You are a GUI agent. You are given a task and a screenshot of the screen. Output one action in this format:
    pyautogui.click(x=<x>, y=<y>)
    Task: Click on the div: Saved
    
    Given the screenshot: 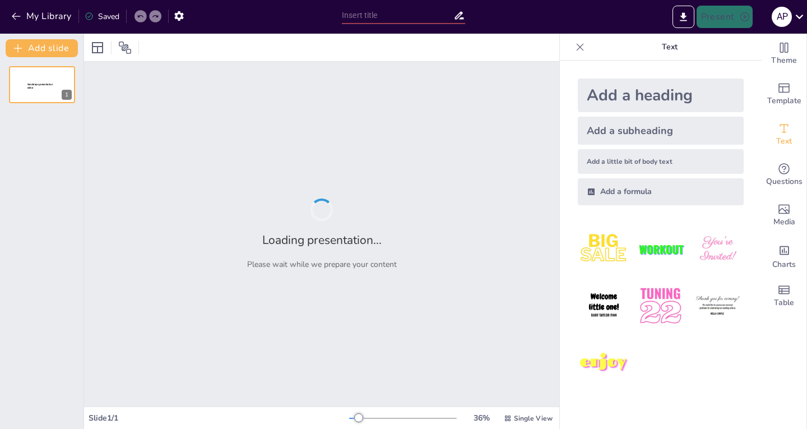 What is the action you would take?
    pyautogui.click(x=102, y=16)
    